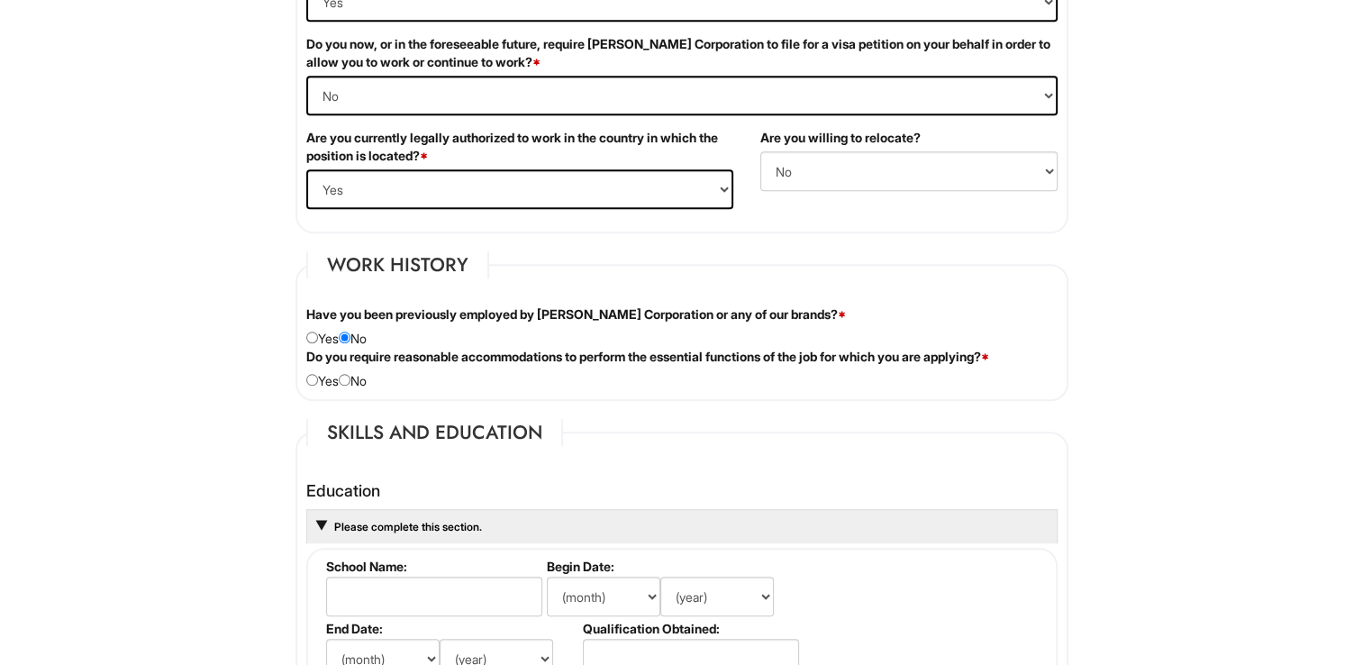  Describe the element at coordinates (671, 566) in the screenshot. I see `label: Begin Date:` at that location.